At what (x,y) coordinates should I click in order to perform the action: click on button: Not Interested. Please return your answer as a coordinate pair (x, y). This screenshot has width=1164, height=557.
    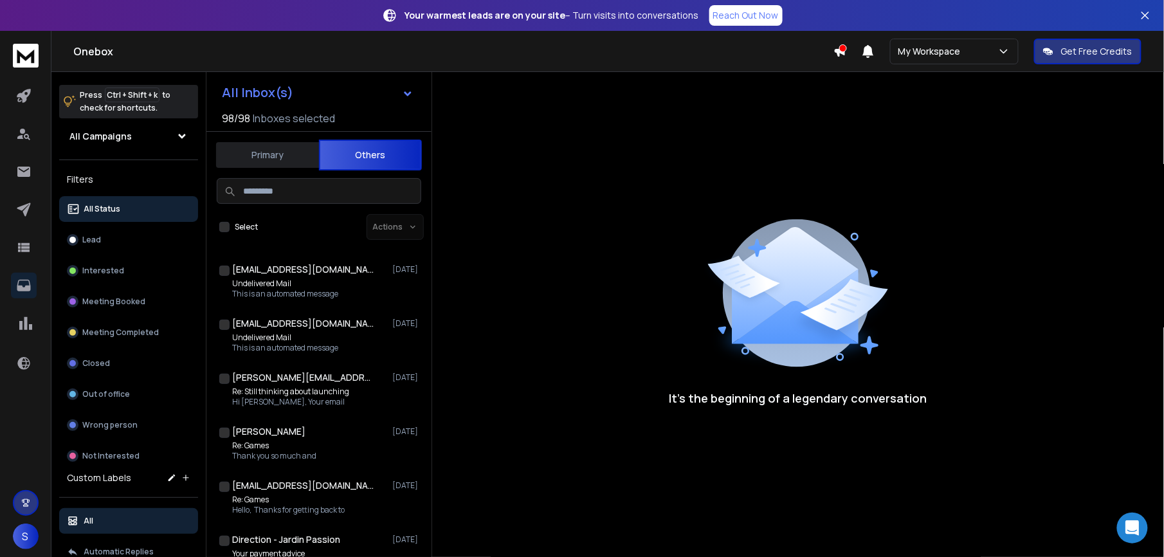
    Looking at the image, I should click on (129, 456).